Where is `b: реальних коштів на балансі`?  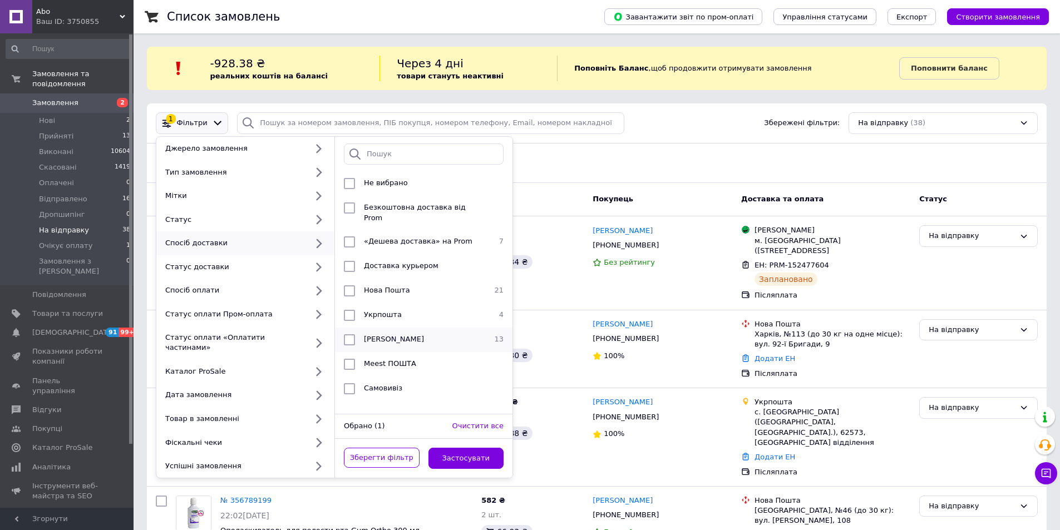
b: реальних коштів на балансі is located at coordinates (269, 76).